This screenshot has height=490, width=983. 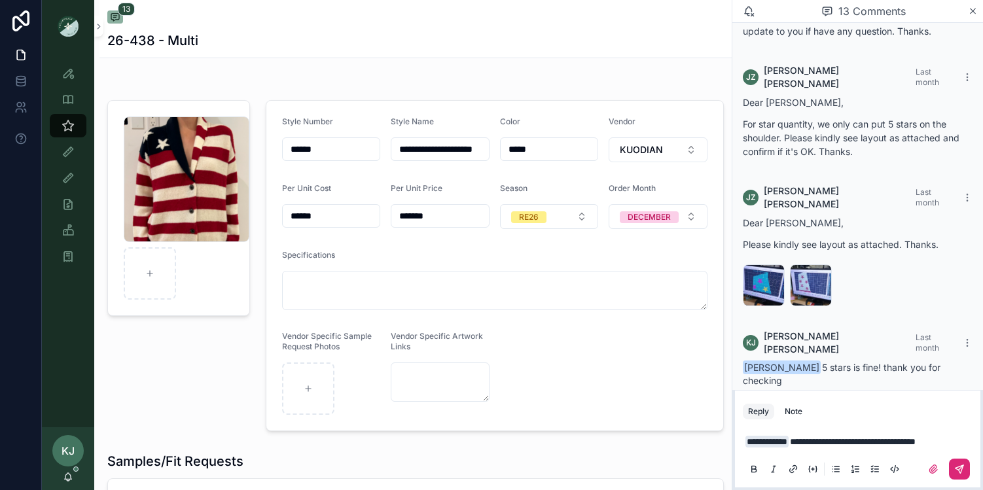 I want to click on div: scrollable content, so click(x=68, y=169).